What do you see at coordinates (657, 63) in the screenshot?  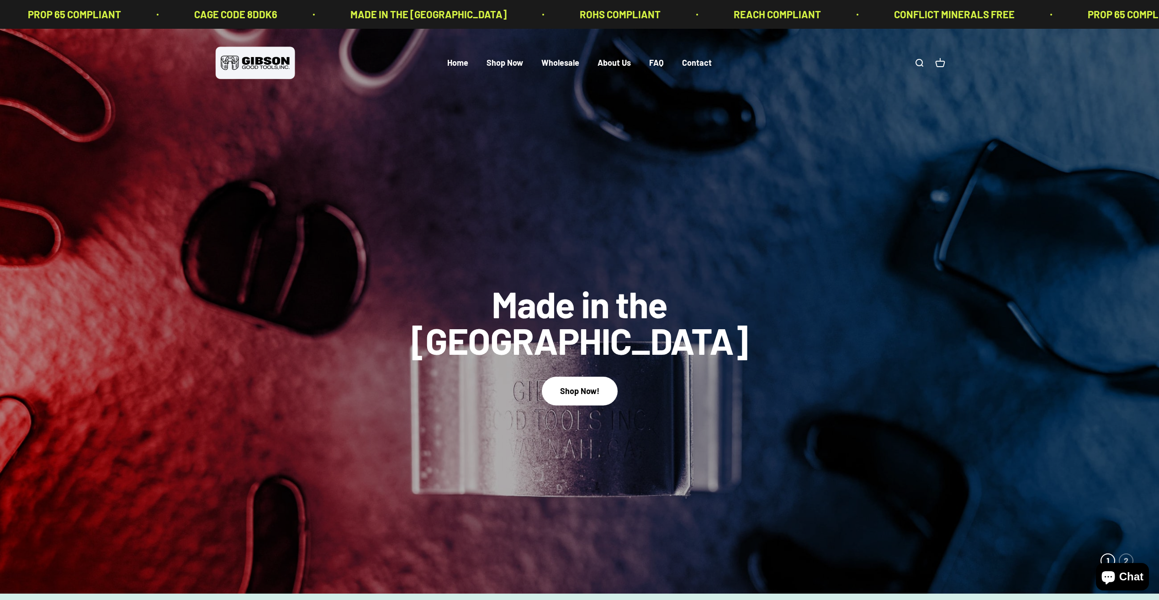 I see `a: FAQ` at bounding box center [657, 63].